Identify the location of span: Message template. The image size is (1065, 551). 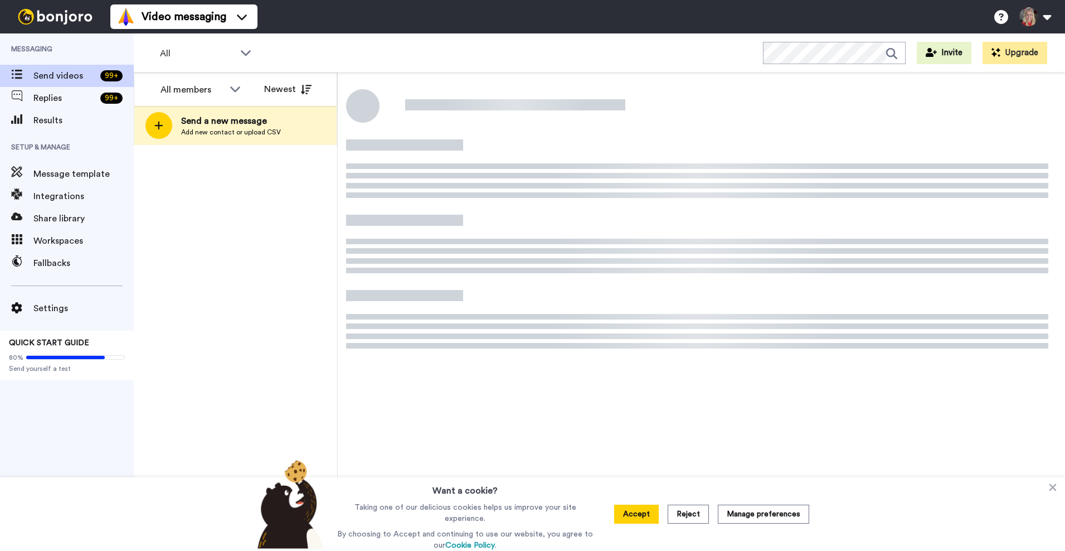
(84, 174).